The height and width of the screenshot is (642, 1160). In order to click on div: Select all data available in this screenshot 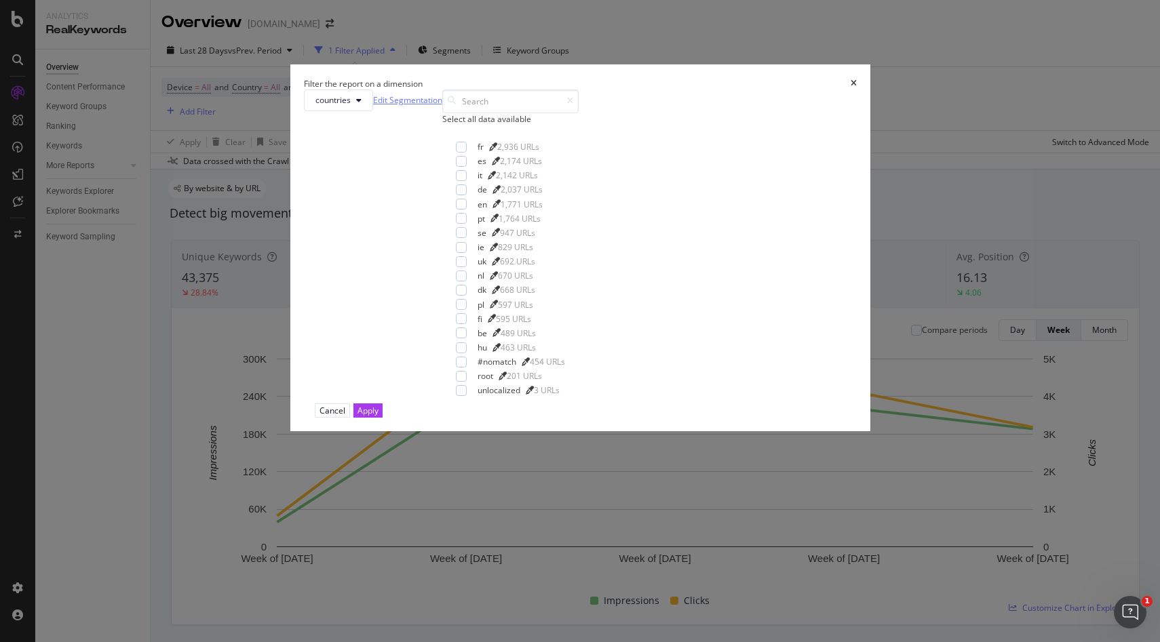, I will do `click(510, 119)`.